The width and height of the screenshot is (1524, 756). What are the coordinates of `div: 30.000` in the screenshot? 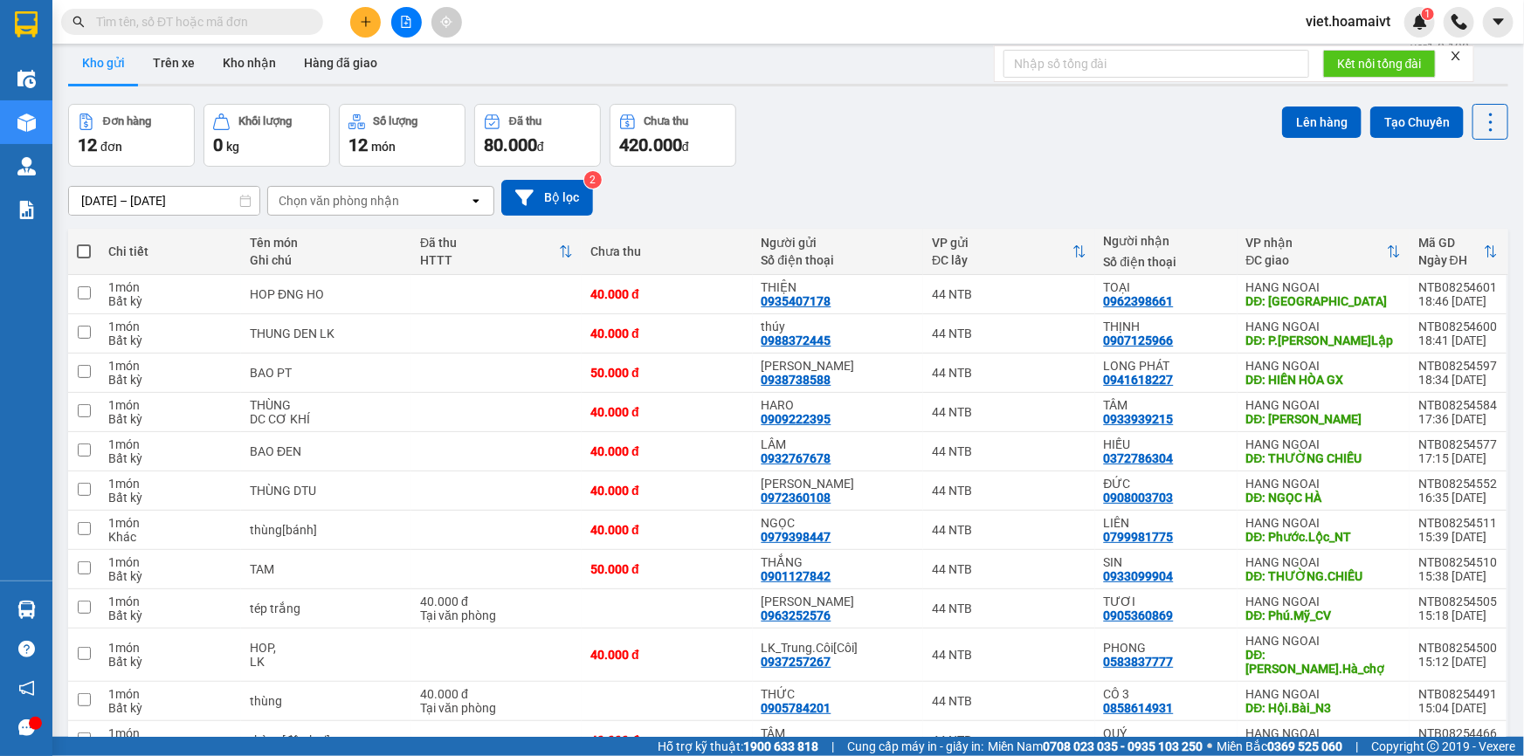 It's located at (76, 102).